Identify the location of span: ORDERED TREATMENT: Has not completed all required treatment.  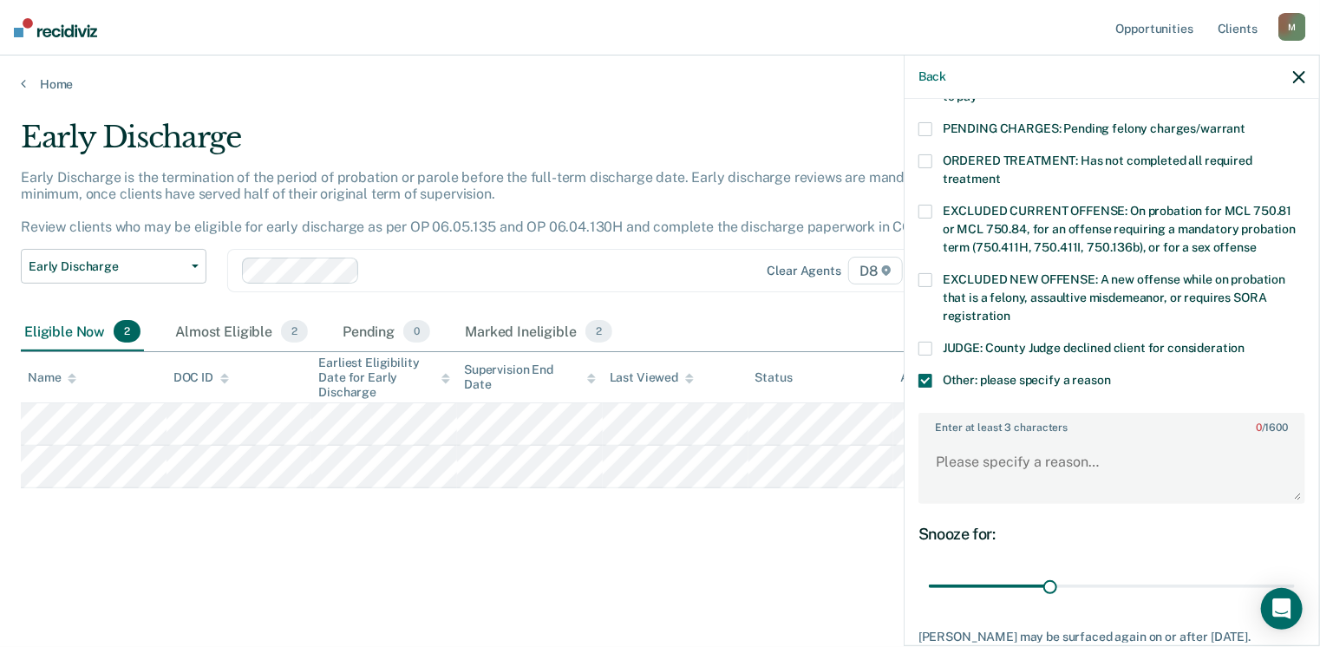
(1097, 169).